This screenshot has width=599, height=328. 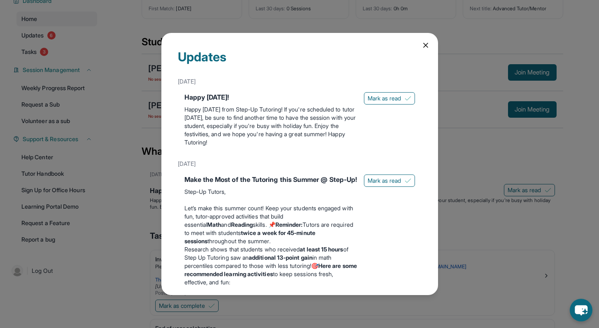 I want to click on strong: Reading, so click(x=242, y=224).